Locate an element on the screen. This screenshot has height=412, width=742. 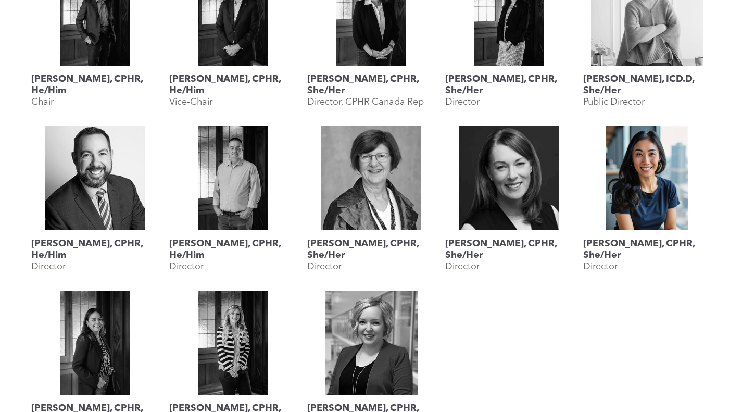
p: Director, CPHR Canada Rep is located at coordinates (365, 102).